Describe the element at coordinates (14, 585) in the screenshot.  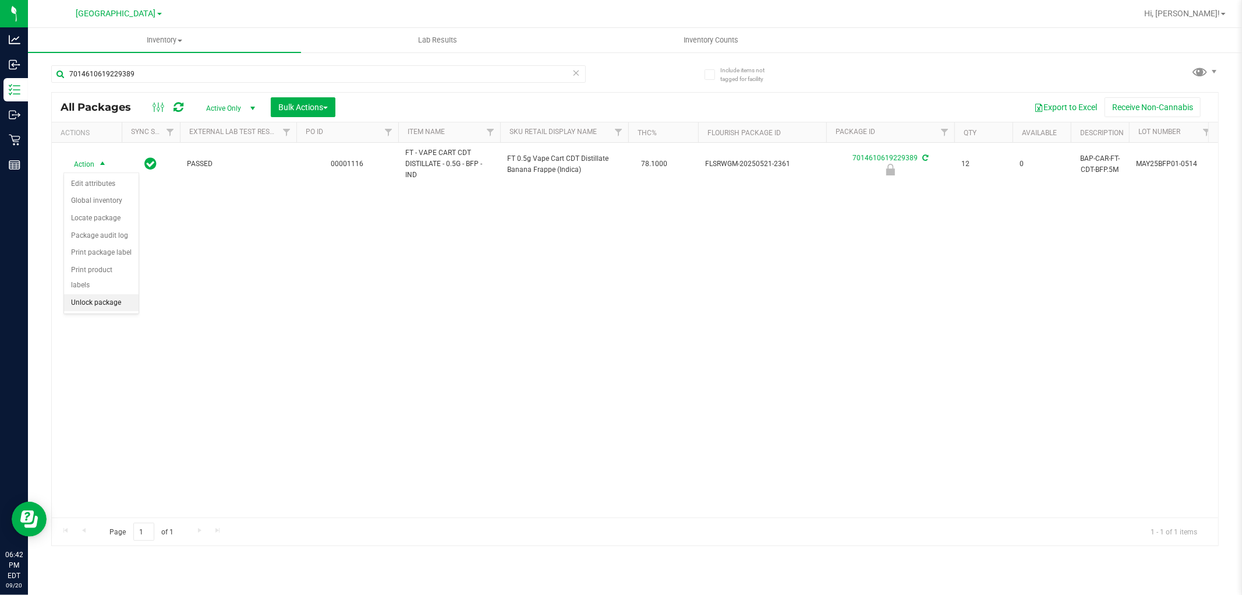
I see `p: 09/20` at that location.